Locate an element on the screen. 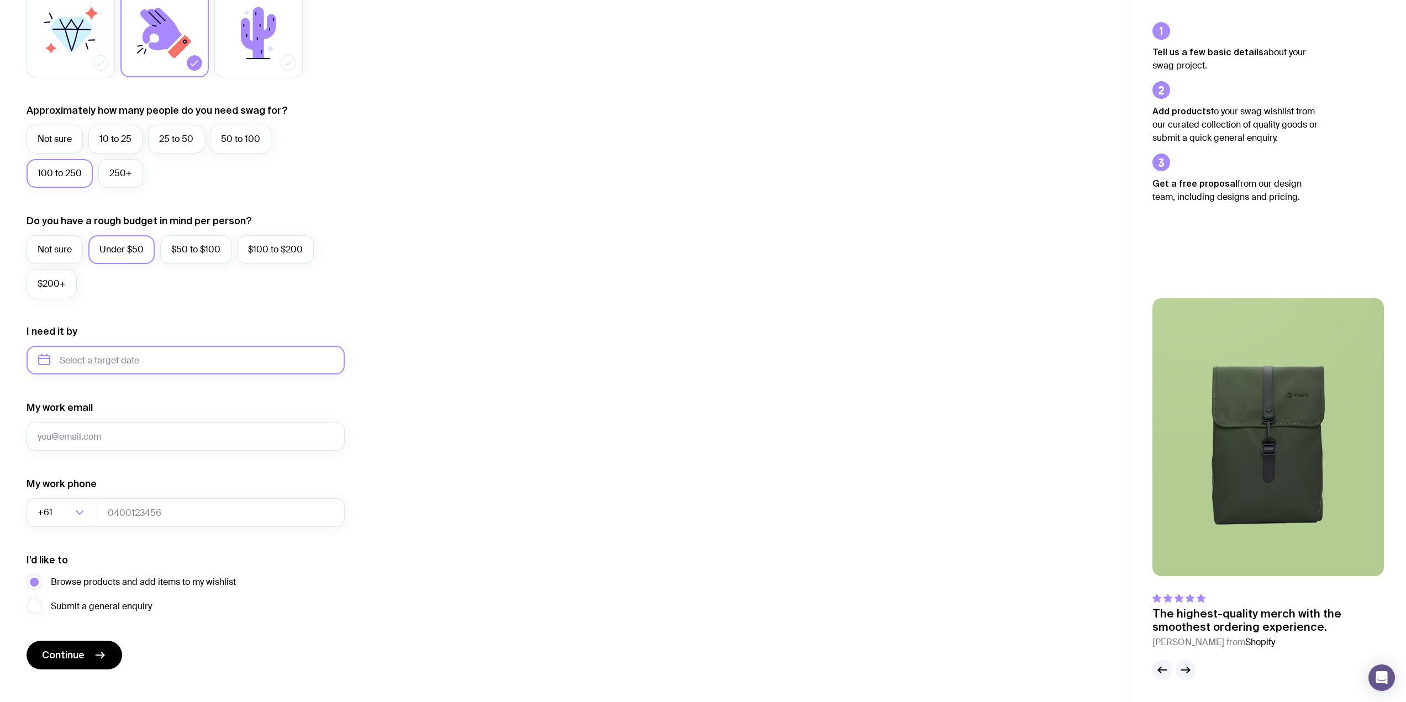 The image size is (1406, 702). label: $200+ is located at coordinates (51, 284).